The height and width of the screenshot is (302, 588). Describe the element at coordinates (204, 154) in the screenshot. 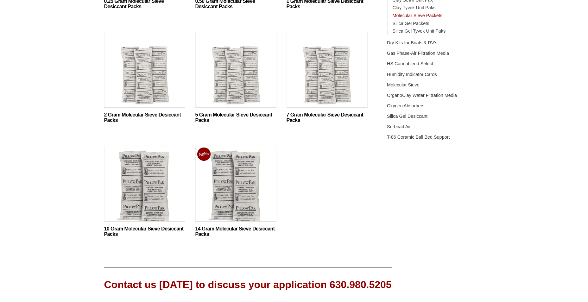

I see `span: Sale!` at that location.